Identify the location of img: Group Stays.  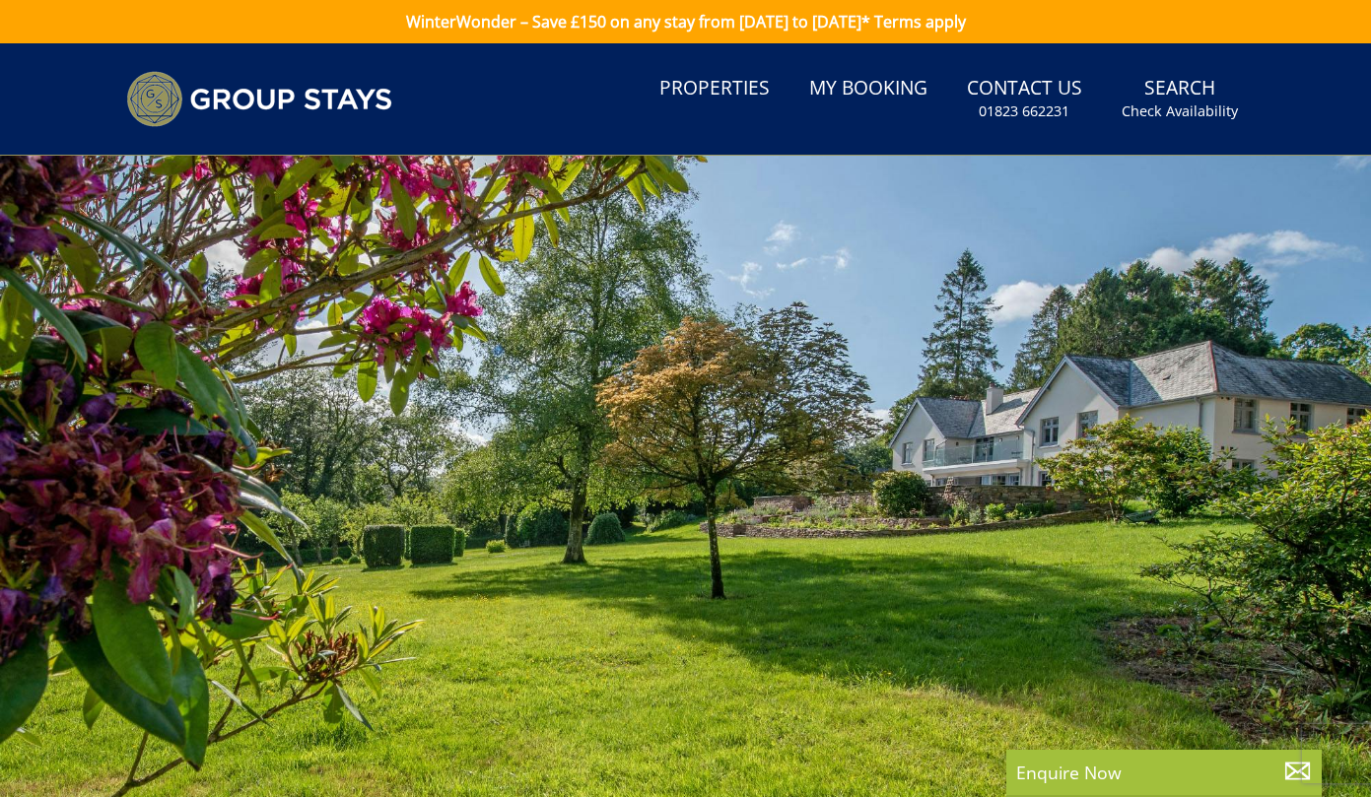
(259, 99).